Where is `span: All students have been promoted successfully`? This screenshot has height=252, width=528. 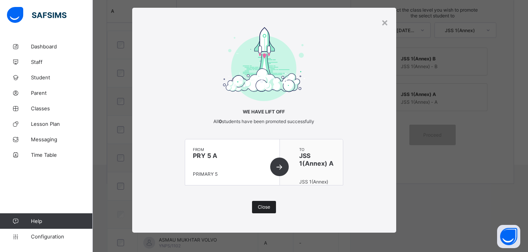
span: All students have been promoted successfully is located at coordinates (264, 121).